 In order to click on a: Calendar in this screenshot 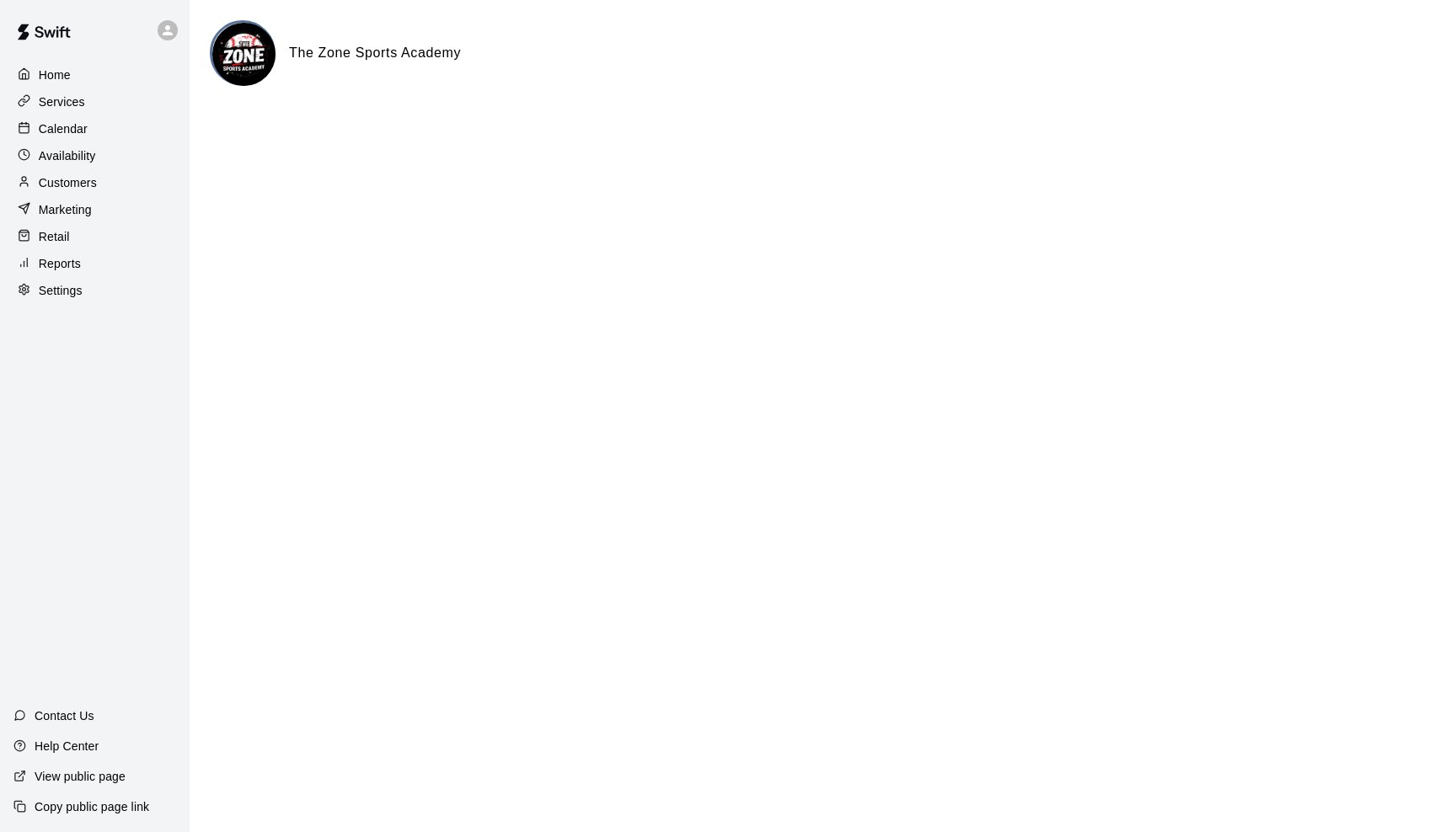, I will do `click(94, 129)`.